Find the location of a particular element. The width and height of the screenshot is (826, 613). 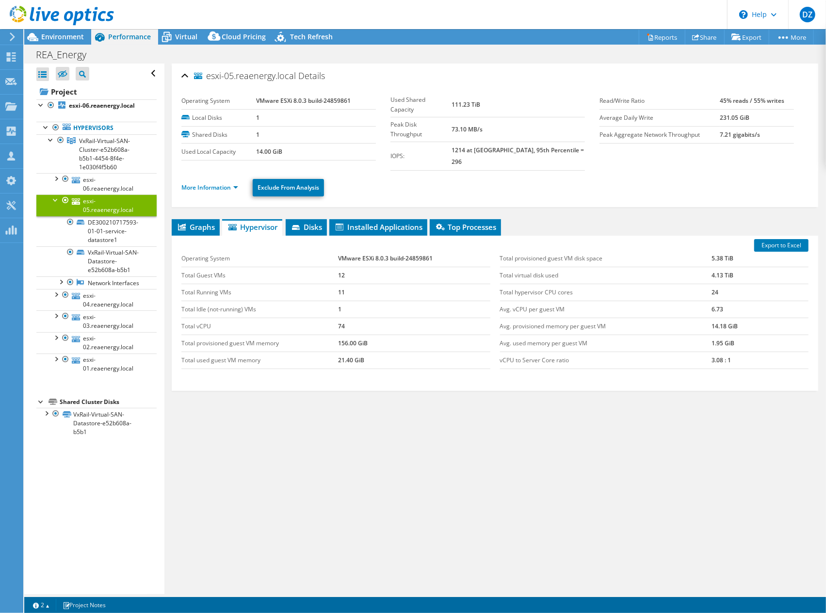

span: Virtual is located at coordinates (186, 36).